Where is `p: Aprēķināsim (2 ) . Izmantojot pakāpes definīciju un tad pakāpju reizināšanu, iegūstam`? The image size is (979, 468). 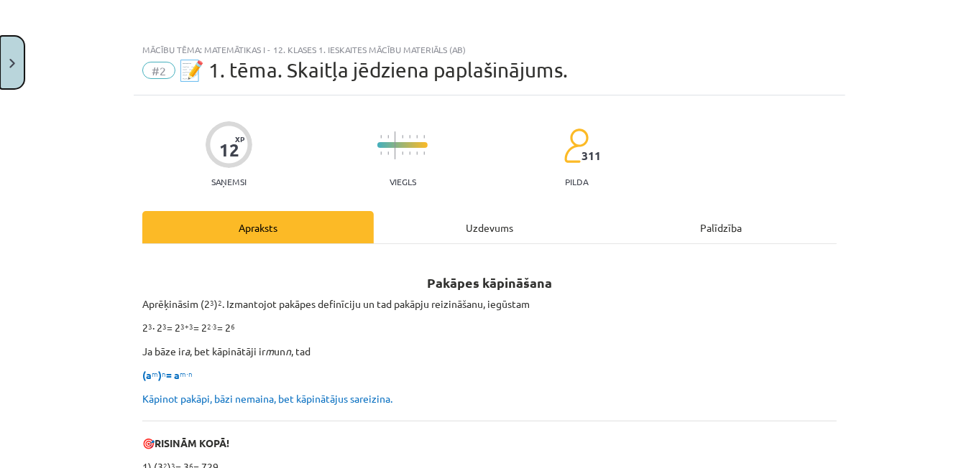 p: Aprēķināsim (2 ) . Izmantojot pakāpes definīciju un tad pakāpju reizināšanu, iegūstam is located at coordinates (489, 304).